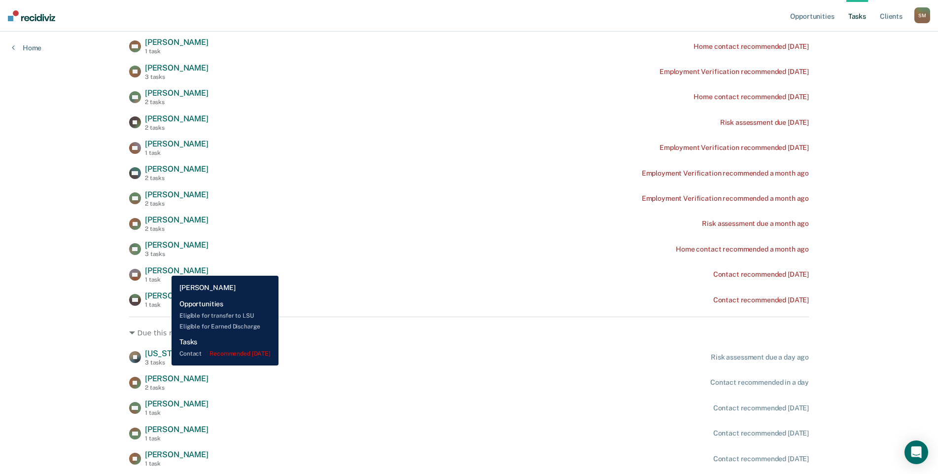 This screenshot has height=474, width=938. What do you see at coordinates (755, 223) in the screenshot?
I see `div: Risk assessment due a month ago` at bounding box center [755, 223].